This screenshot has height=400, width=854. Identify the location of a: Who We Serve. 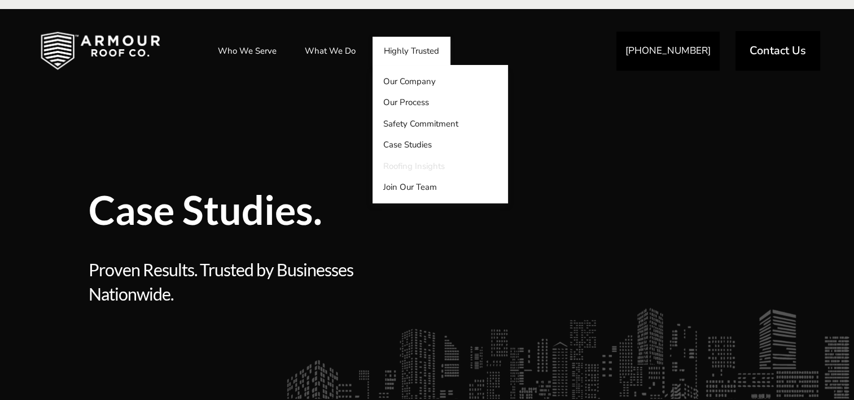
(247, 51).